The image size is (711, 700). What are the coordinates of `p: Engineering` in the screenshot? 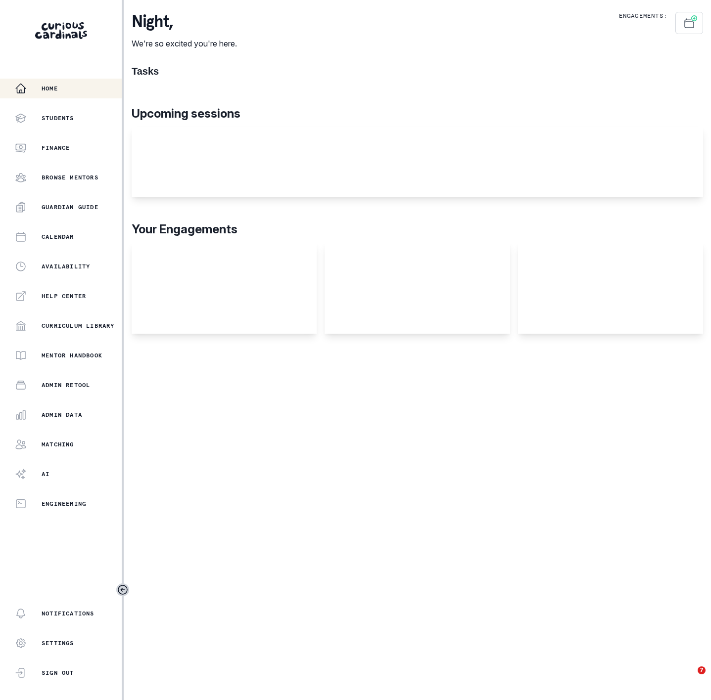 It's located at (64, 504).